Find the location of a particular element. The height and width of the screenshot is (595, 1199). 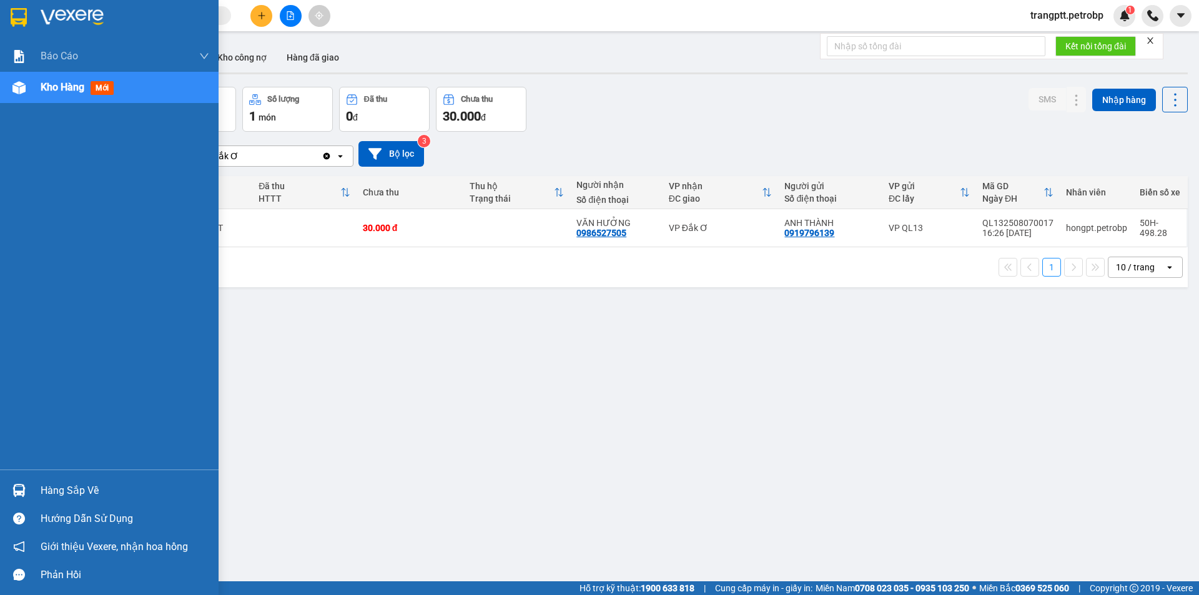

button: Số lượng1món is located at coordinates (287, 109).